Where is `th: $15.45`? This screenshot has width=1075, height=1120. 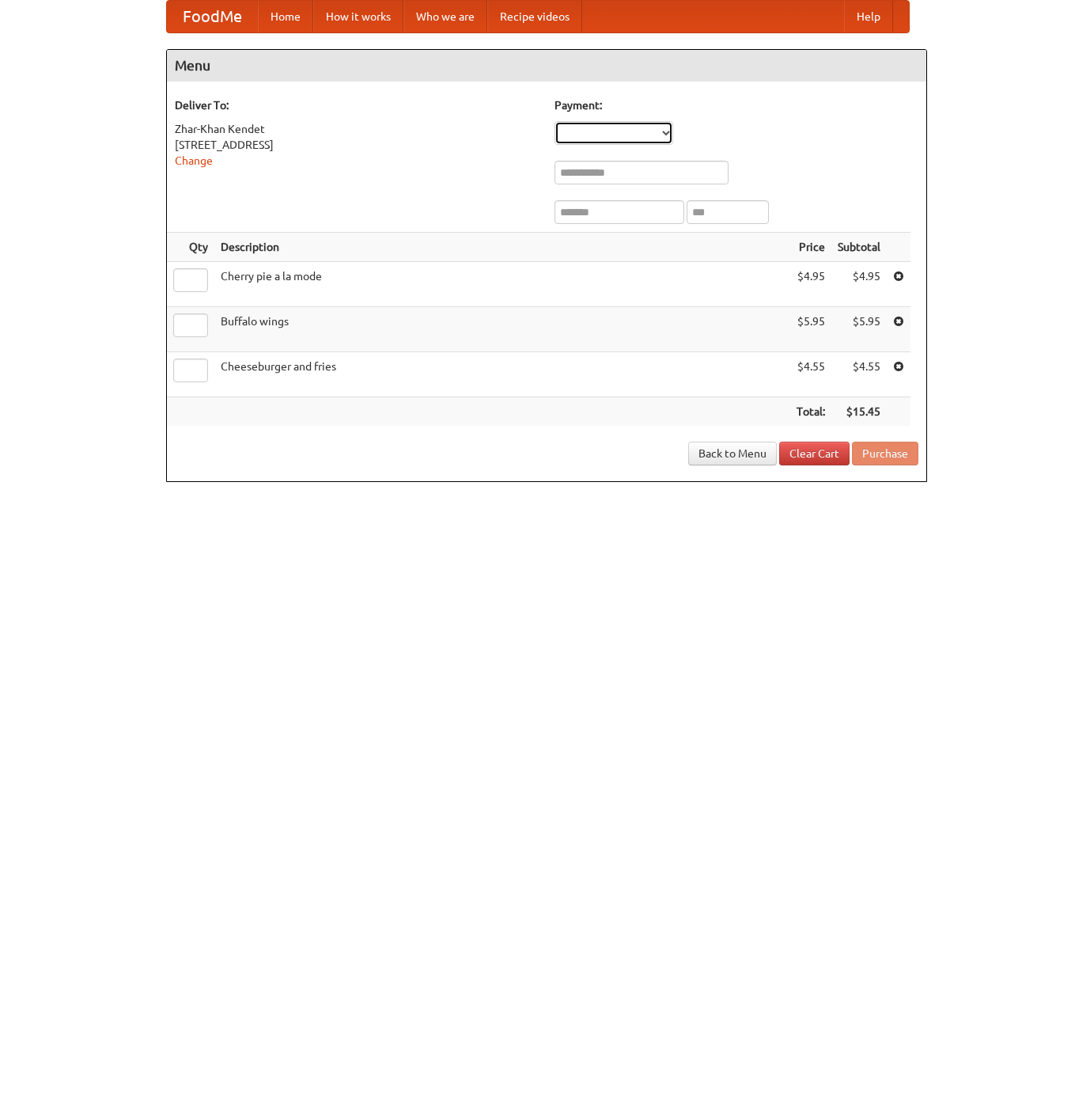 th: $15.45 is located at coordinates (859, 412).